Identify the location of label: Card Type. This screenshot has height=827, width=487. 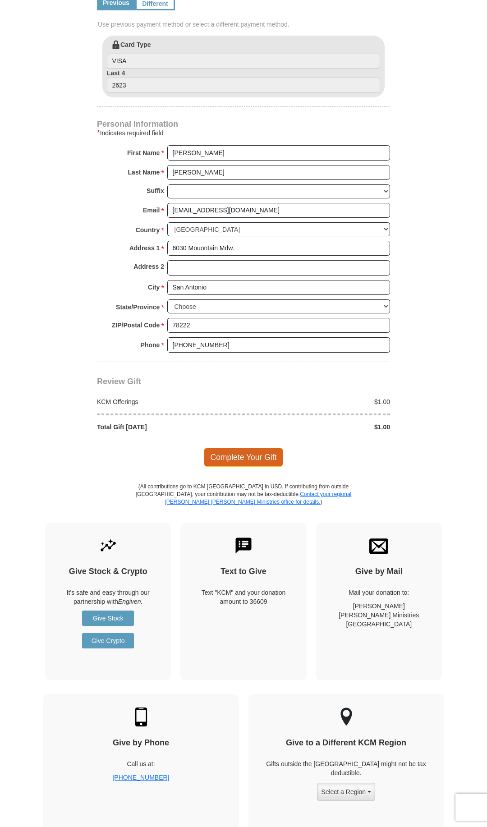
(244, 55).